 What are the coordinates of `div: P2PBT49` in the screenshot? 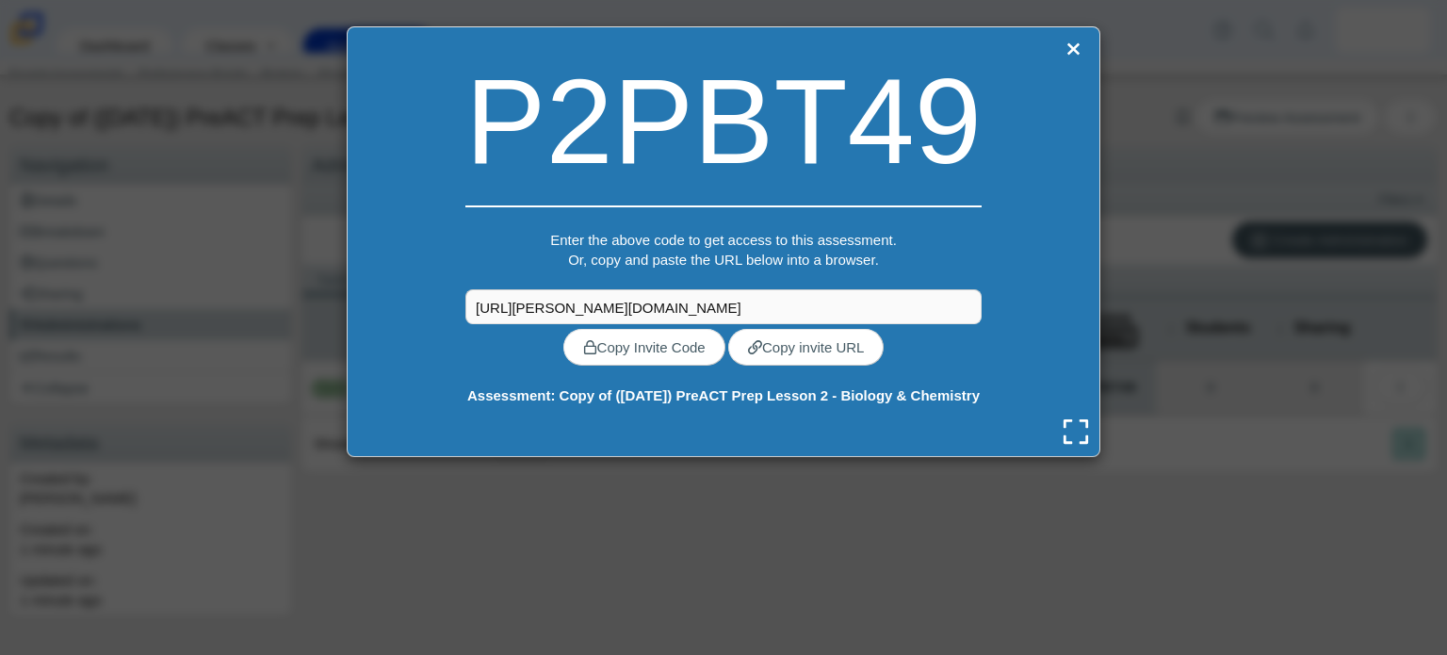 It's located at (723, 121).